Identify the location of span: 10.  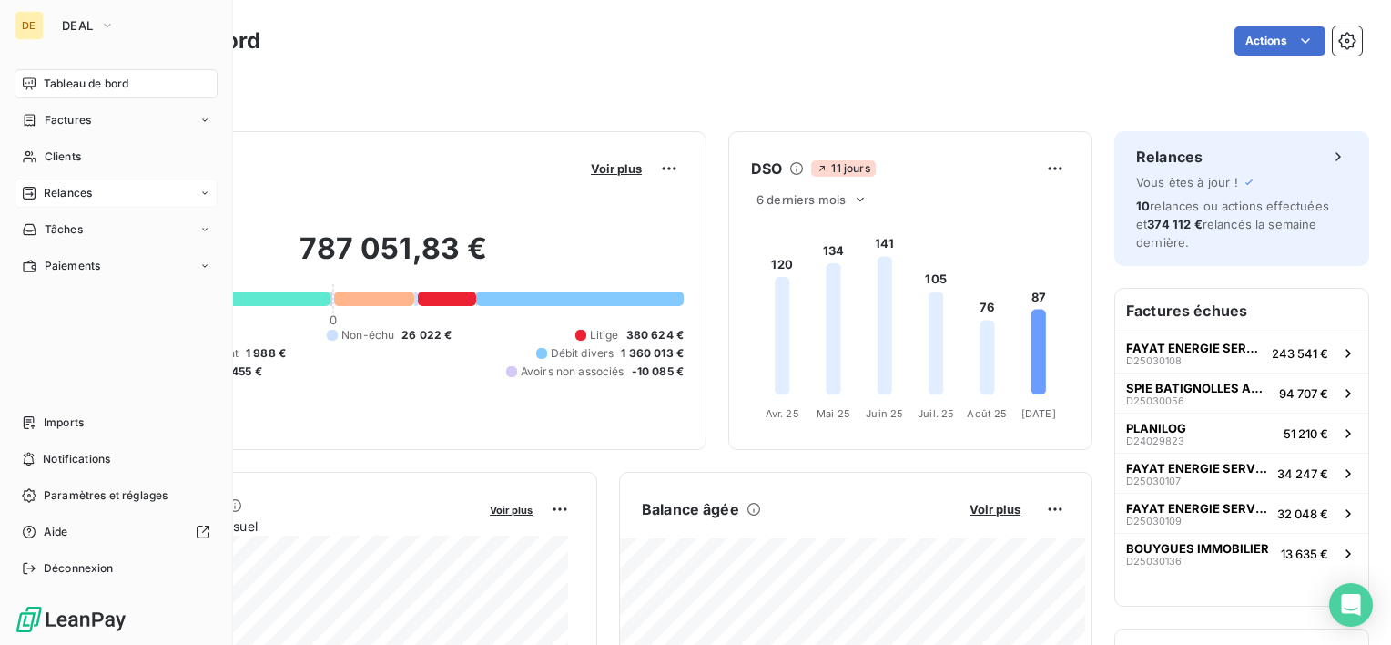
(1143, 206).